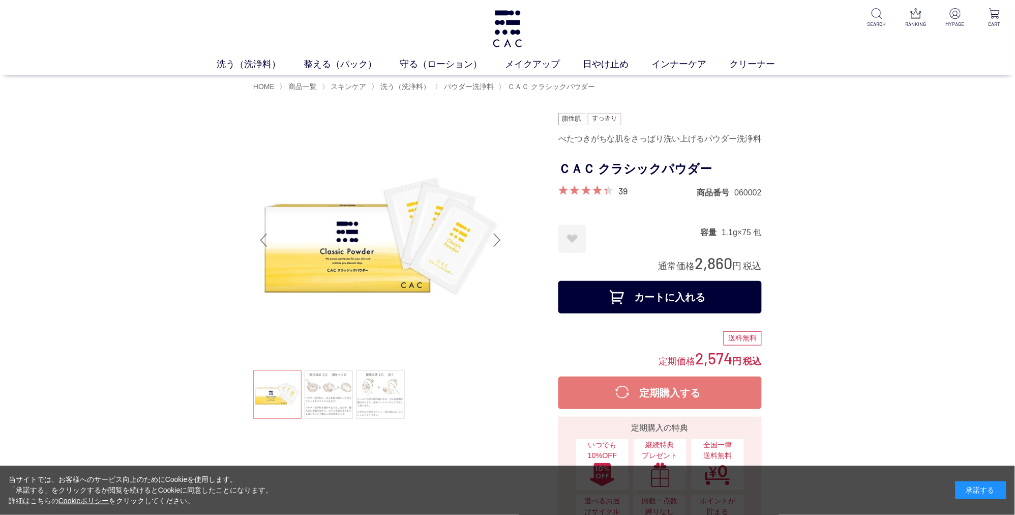 The height and width of the screenshot is (515, 1015). I want to click on img: 継続特典プレゼント, so click(660, 474).